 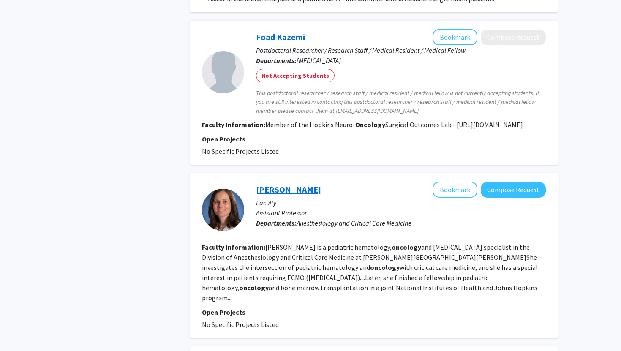 What do you see at coordinates (370, 125) in the screenshot?
I see `b: Oncology` at bounding box center [370, 125].